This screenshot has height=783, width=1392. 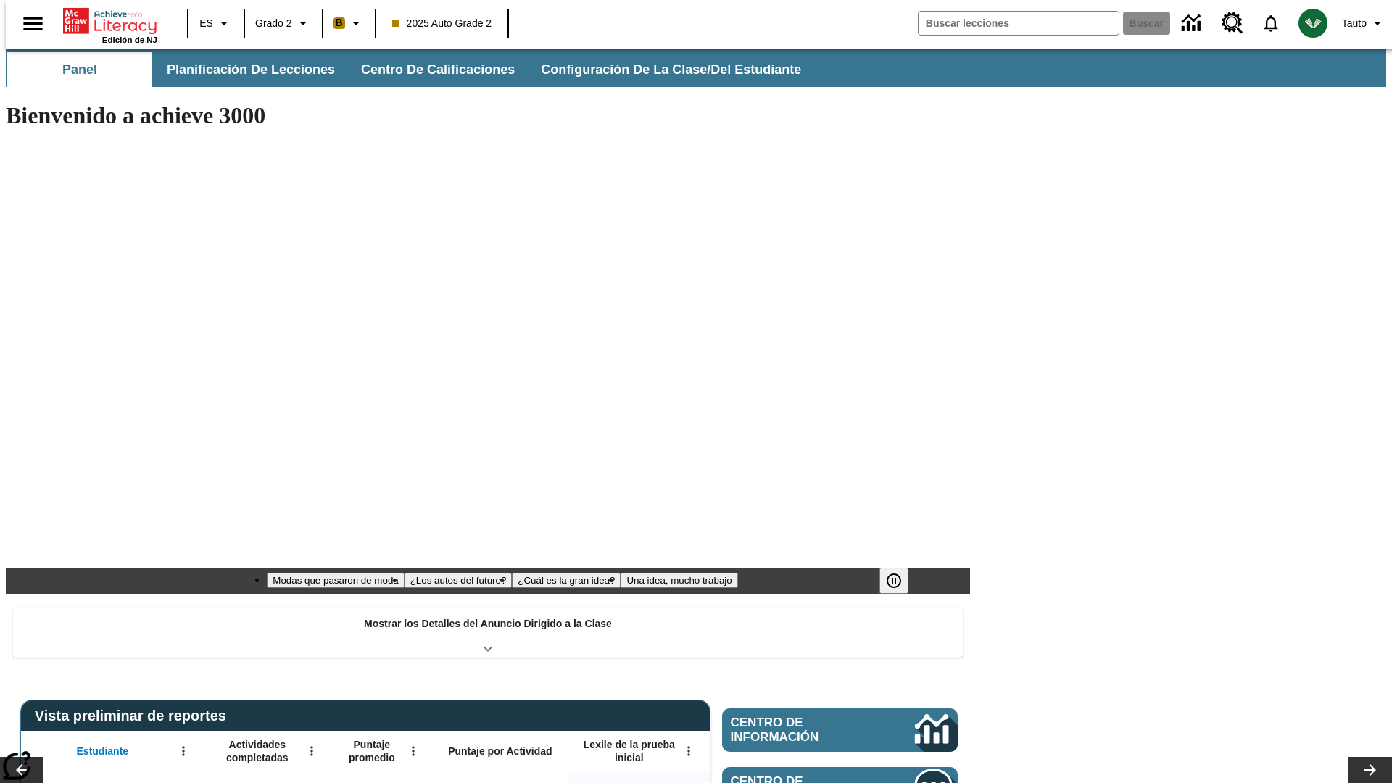 I want to click on button: Diapositiva 3 ¿Cuál es la gran idea?, so click(x=566, y=580).